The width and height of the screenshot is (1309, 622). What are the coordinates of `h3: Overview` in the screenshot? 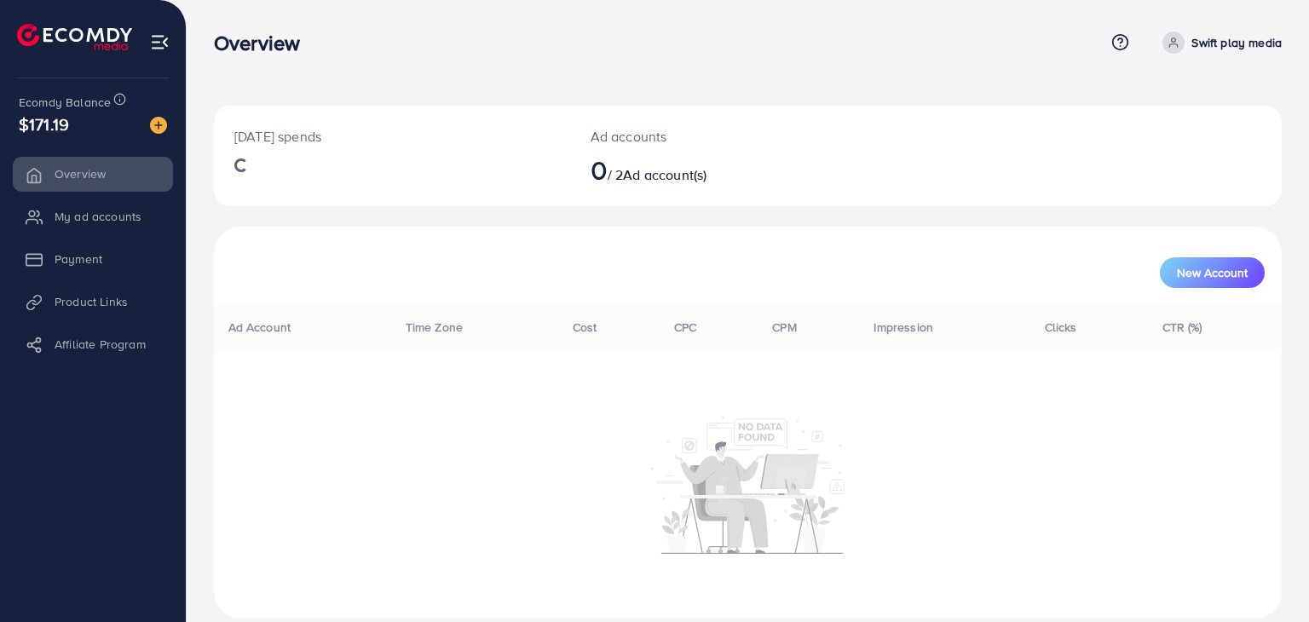 It's located at (263, 43).